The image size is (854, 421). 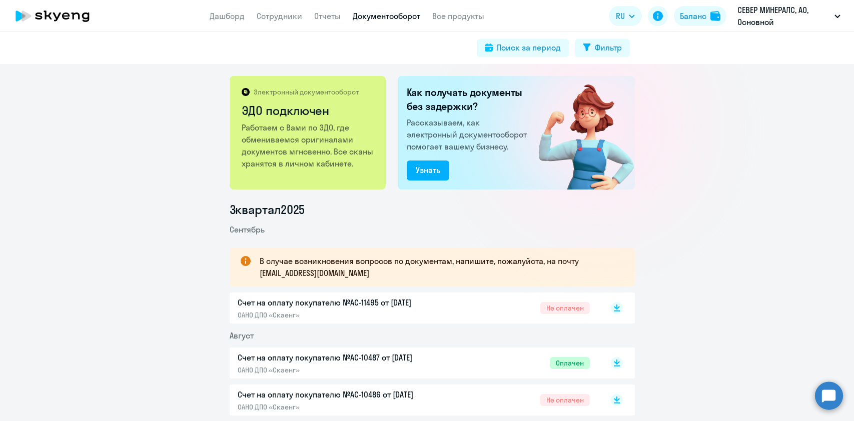 What do you see at coordinates (625, 16) in the screenshot?
I see `button: RU` at bounding box center [625, 16].